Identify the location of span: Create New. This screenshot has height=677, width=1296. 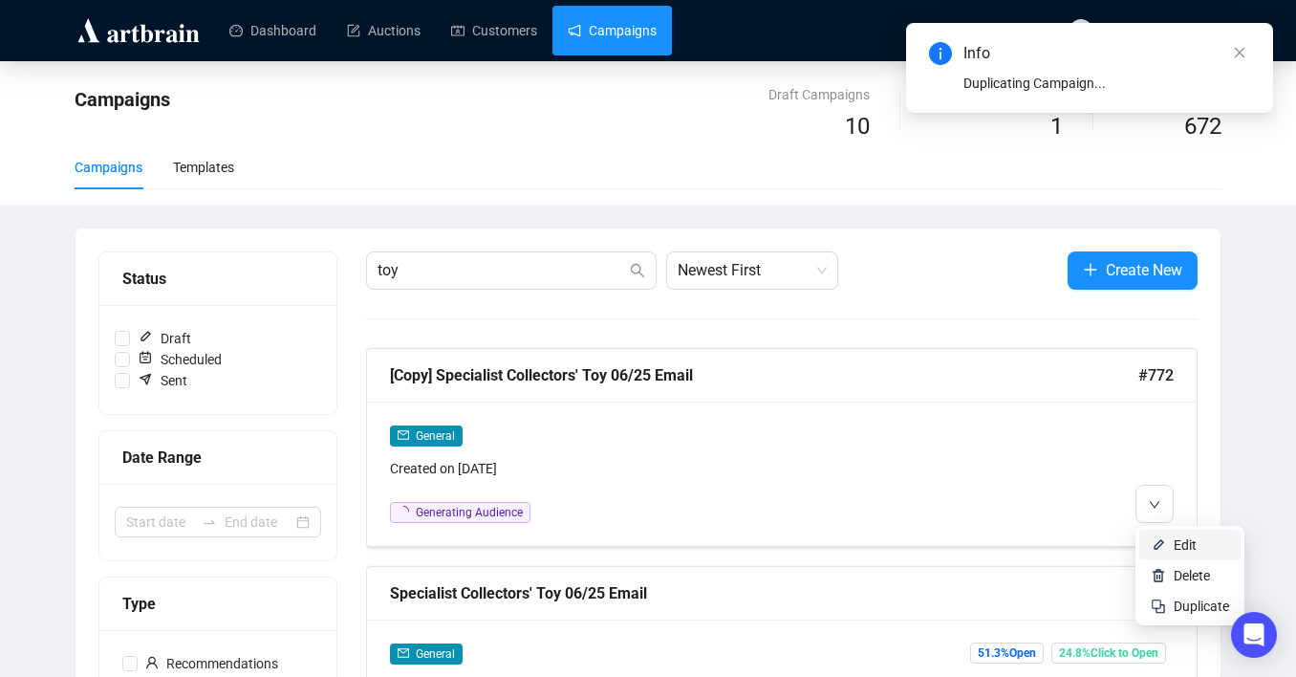
(1144, 269).